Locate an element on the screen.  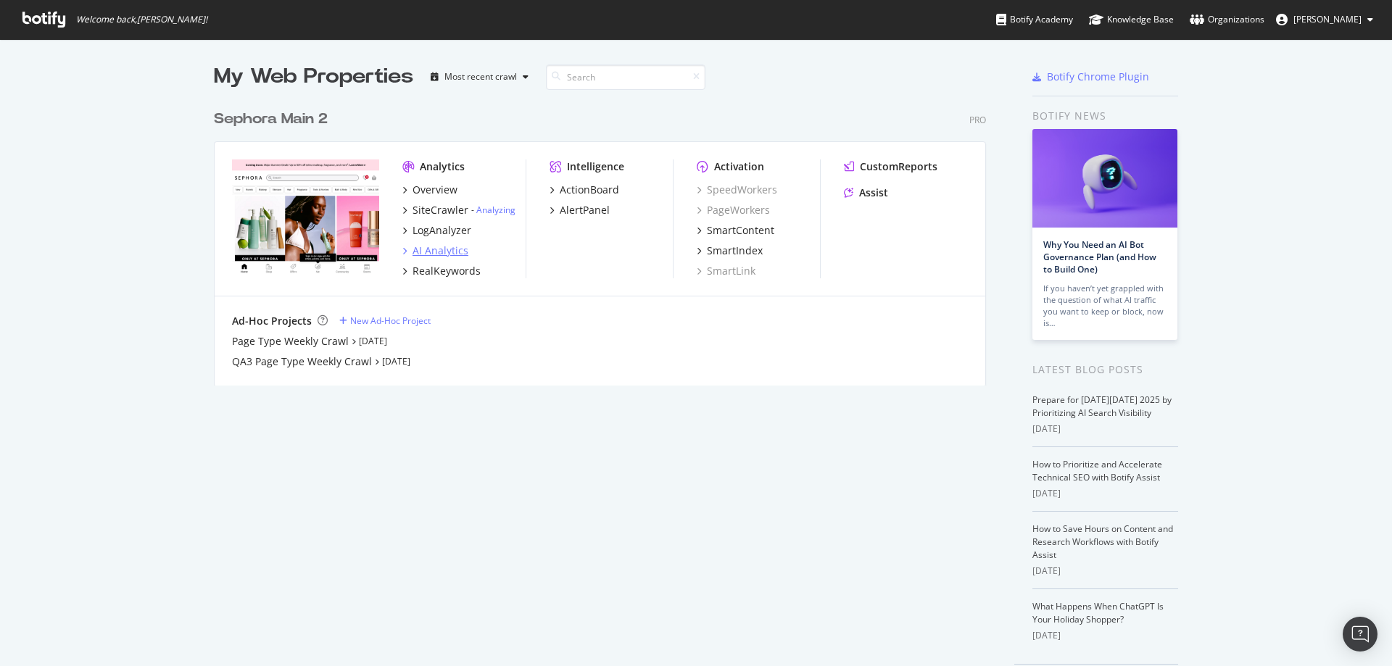
div: Overview is located at coordinates (435, 190).